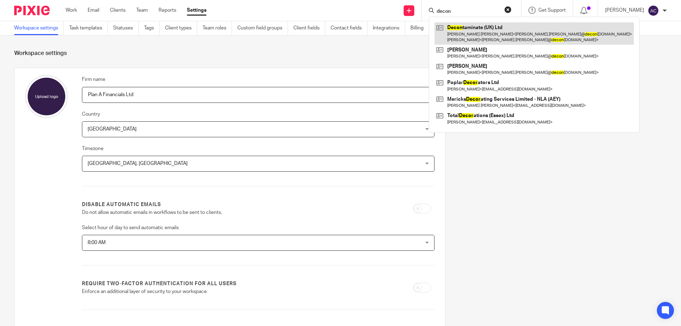  Describe the element at coordinates (309, 28) in the screenshot. I see `a: Client fields` at that location.